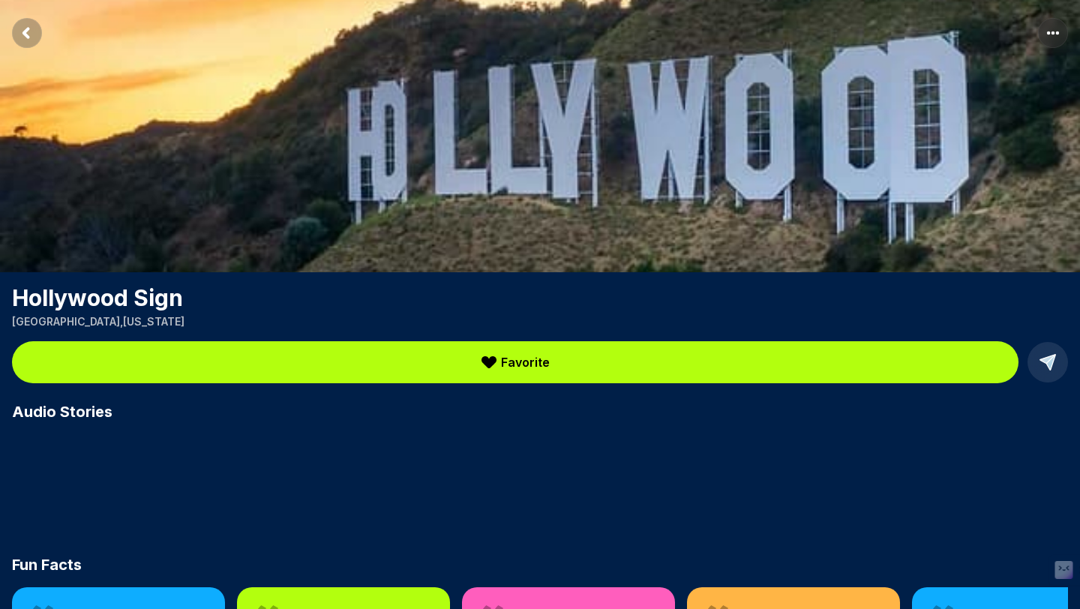  Describe the element at coordinates (525, 362) in the screenshot. I see `span: Favorite` at that location.